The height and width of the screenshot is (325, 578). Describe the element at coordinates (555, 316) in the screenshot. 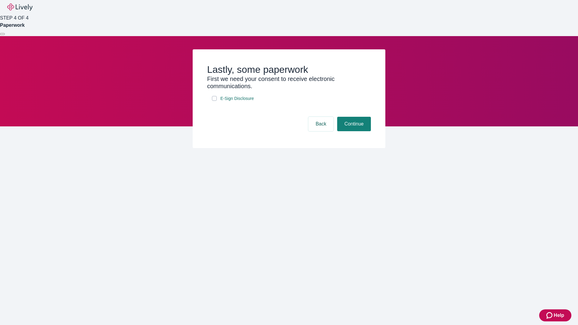

I see `button: Zendesk support iconHelp` at that location.